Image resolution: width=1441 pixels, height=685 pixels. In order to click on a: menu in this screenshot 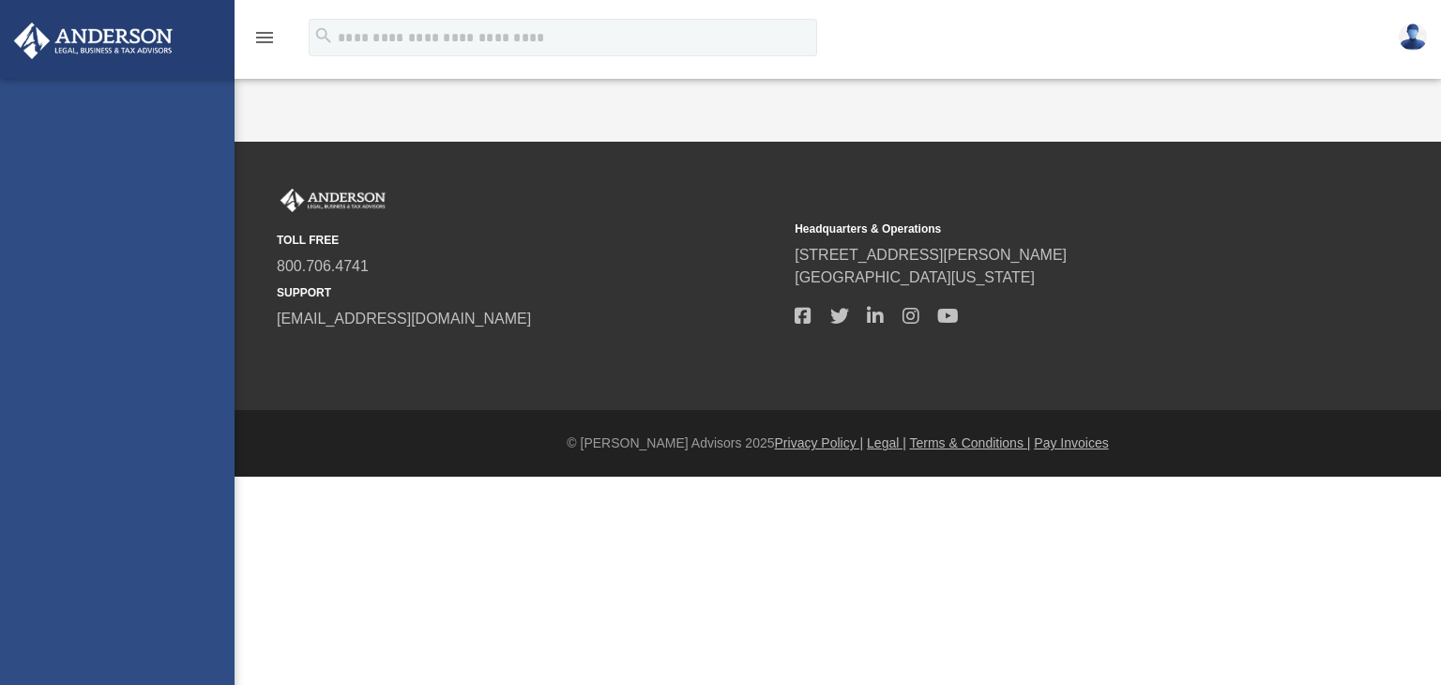, I will do `click(265, 42)`.